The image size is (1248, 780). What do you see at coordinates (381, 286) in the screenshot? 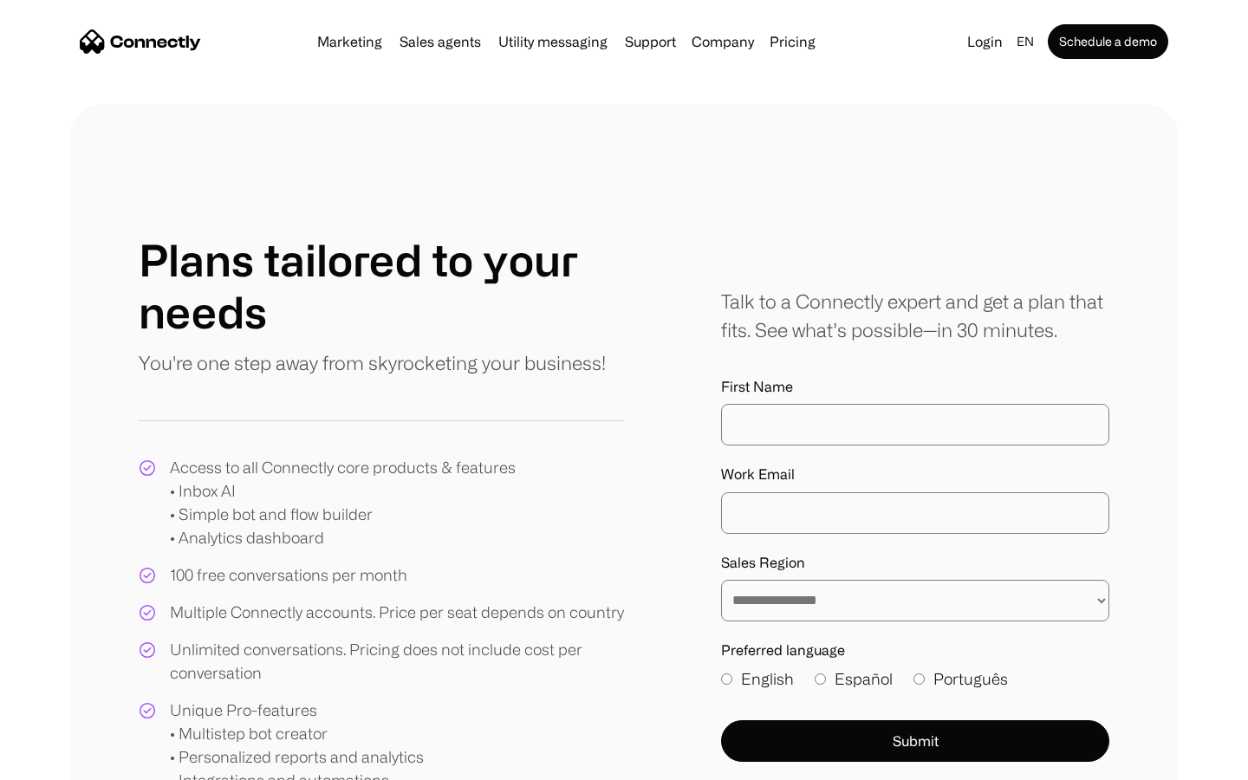
I see `h1: Plans tailored to your needs` at bounding box center [381, 286].